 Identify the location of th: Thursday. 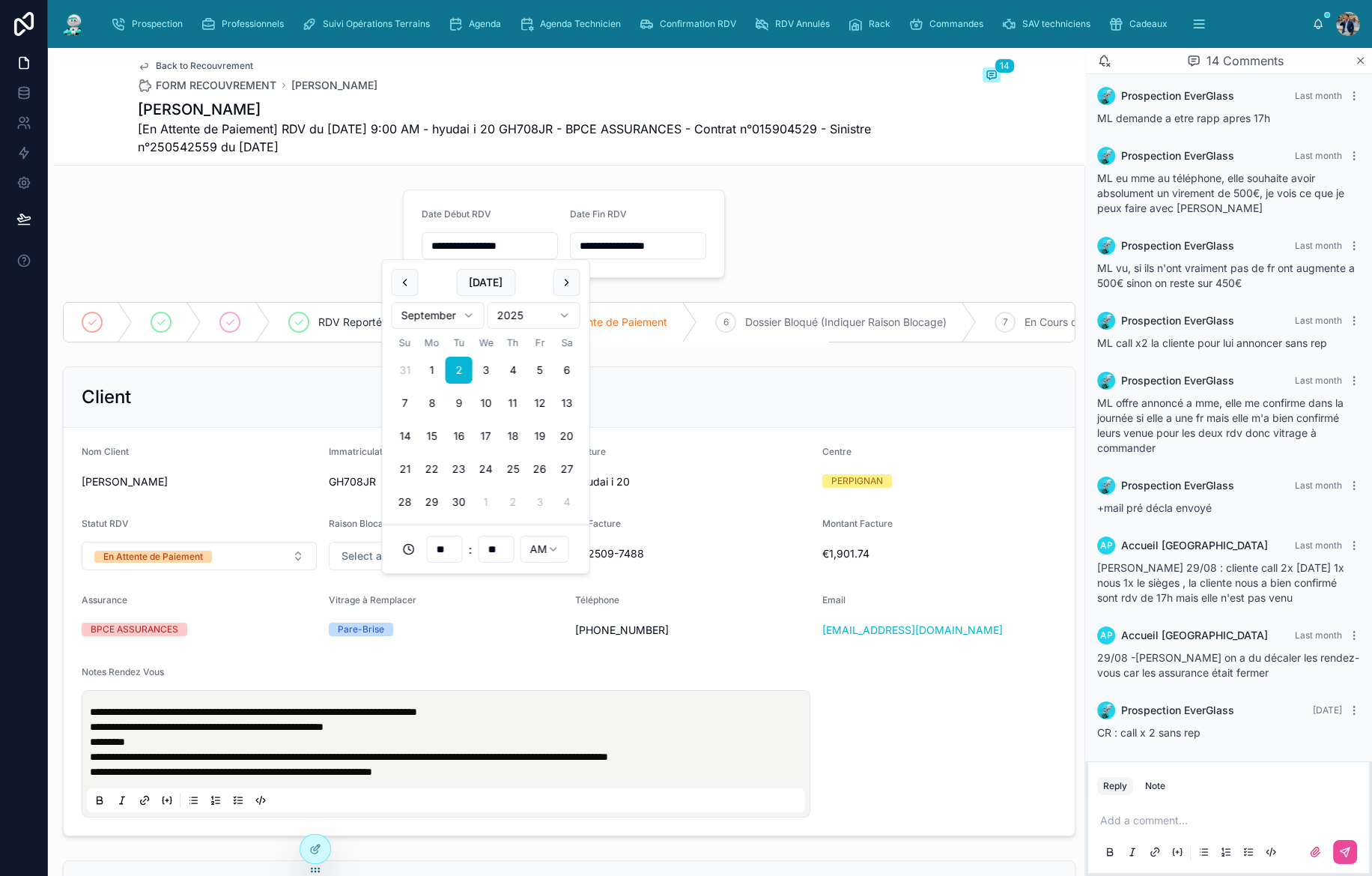
(513, 342).